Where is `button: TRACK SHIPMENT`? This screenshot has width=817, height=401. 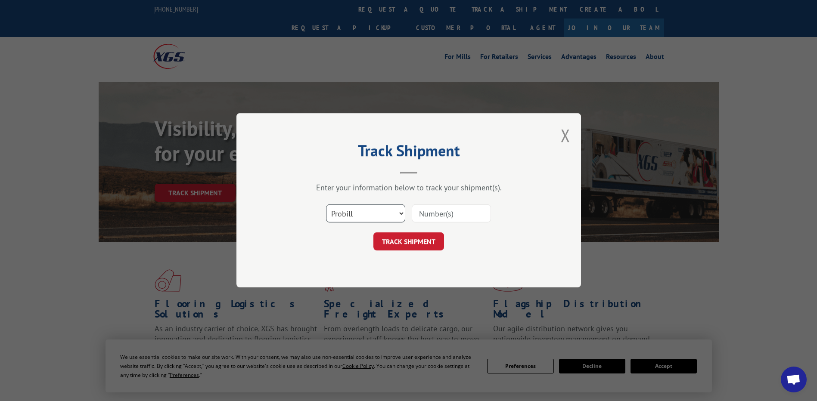 button: TRACK SHIPMENT is located at coordinates (409, 242).